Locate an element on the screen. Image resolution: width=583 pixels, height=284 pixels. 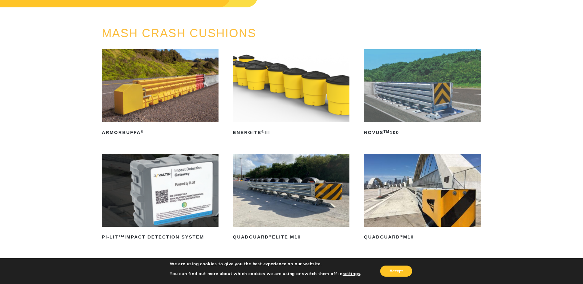
button: settings is located at coordinates (351, 274).